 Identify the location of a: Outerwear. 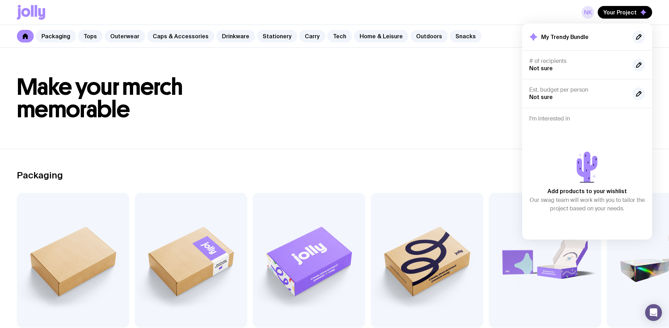
(125, 36).